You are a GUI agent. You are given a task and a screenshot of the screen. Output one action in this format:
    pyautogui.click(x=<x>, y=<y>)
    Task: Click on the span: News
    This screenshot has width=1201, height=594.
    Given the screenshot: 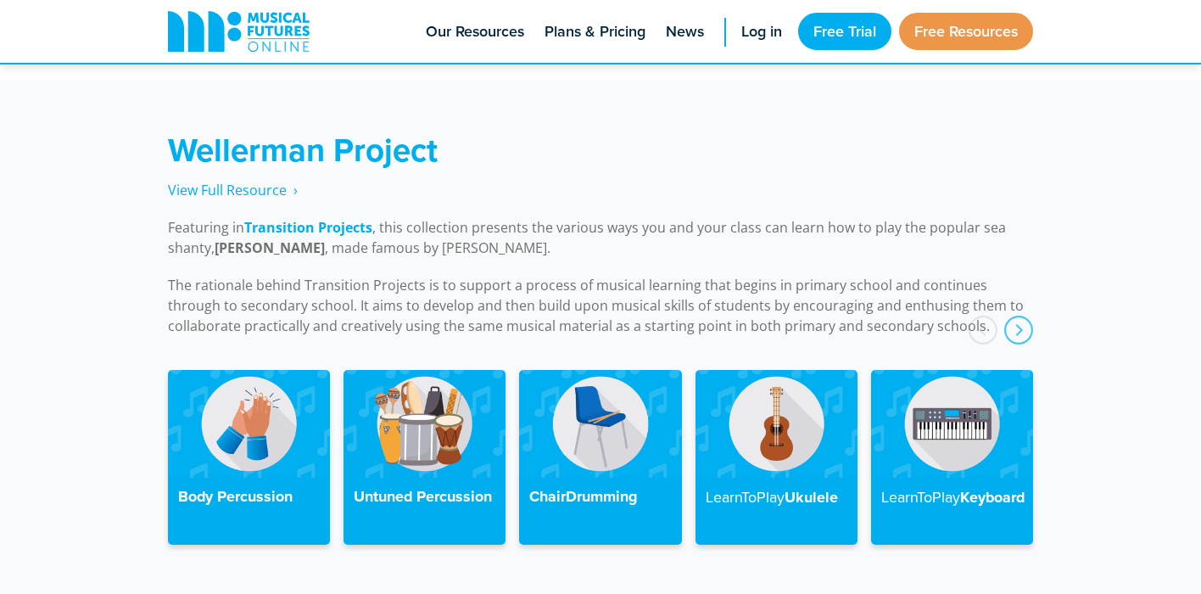 What is the action you would take?
    pyautogui.click(x=684, y=31)
    